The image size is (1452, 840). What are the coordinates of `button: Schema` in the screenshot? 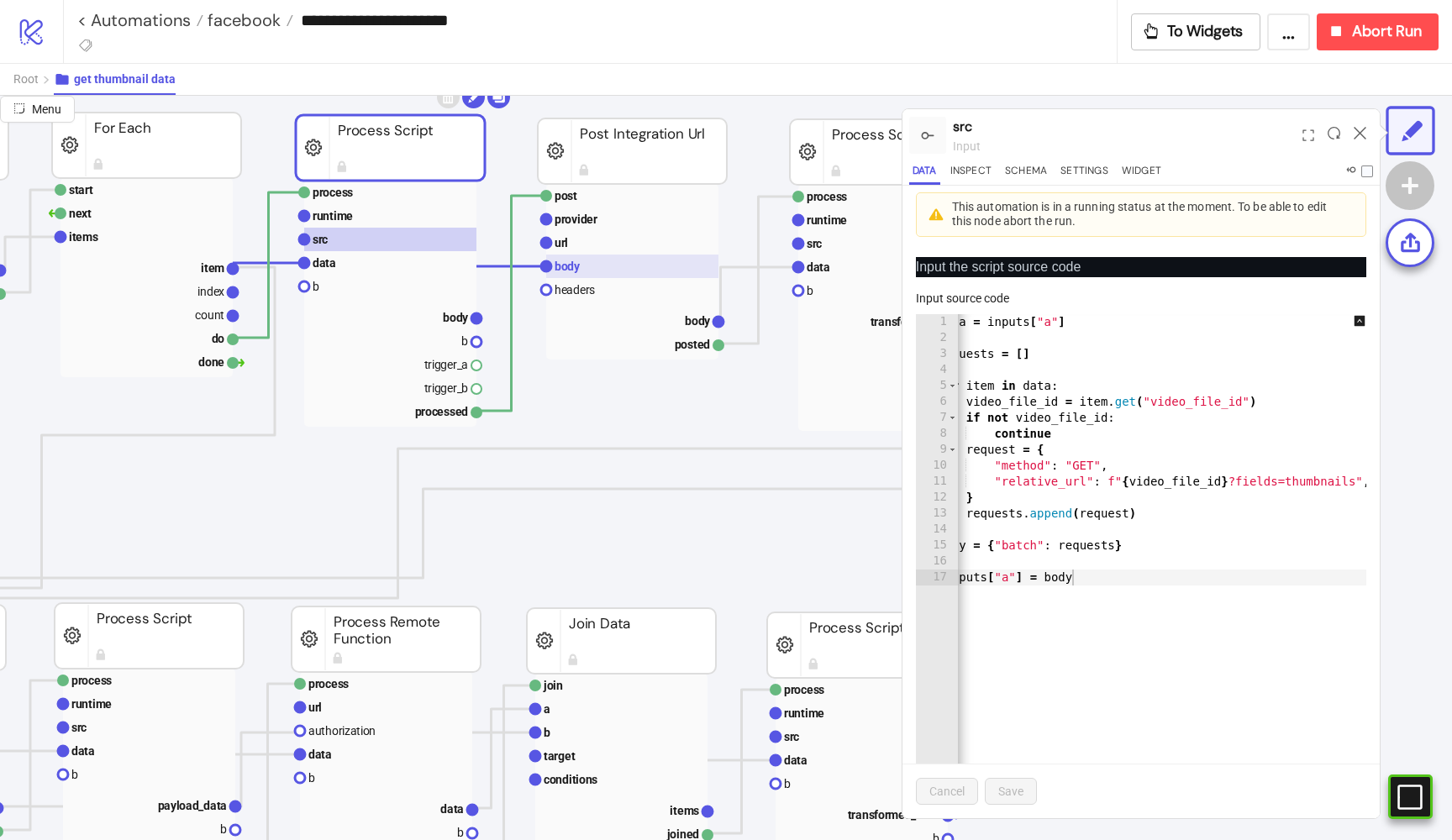 It's located at (1027, 173).